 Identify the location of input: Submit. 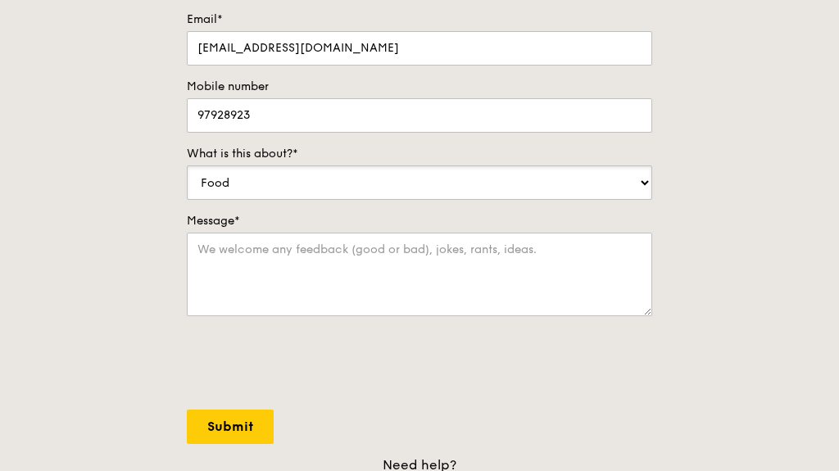
(230, 427).